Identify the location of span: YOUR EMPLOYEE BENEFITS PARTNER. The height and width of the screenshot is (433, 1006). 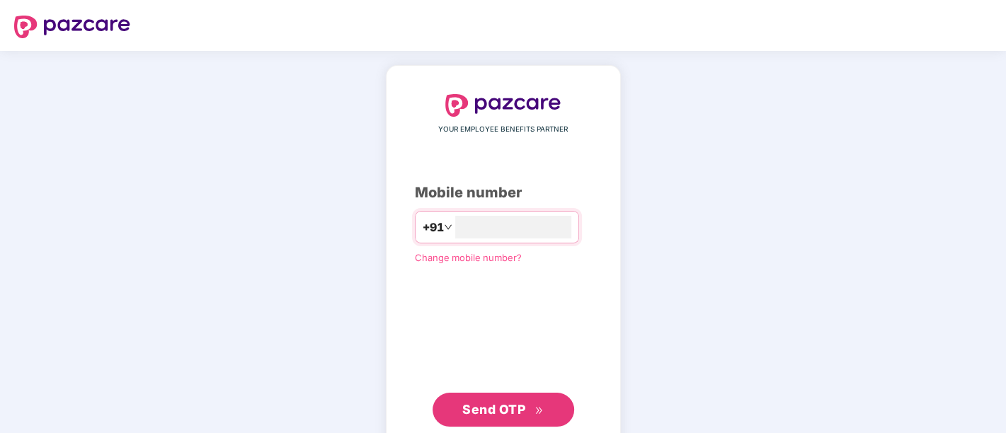
(502, 130).